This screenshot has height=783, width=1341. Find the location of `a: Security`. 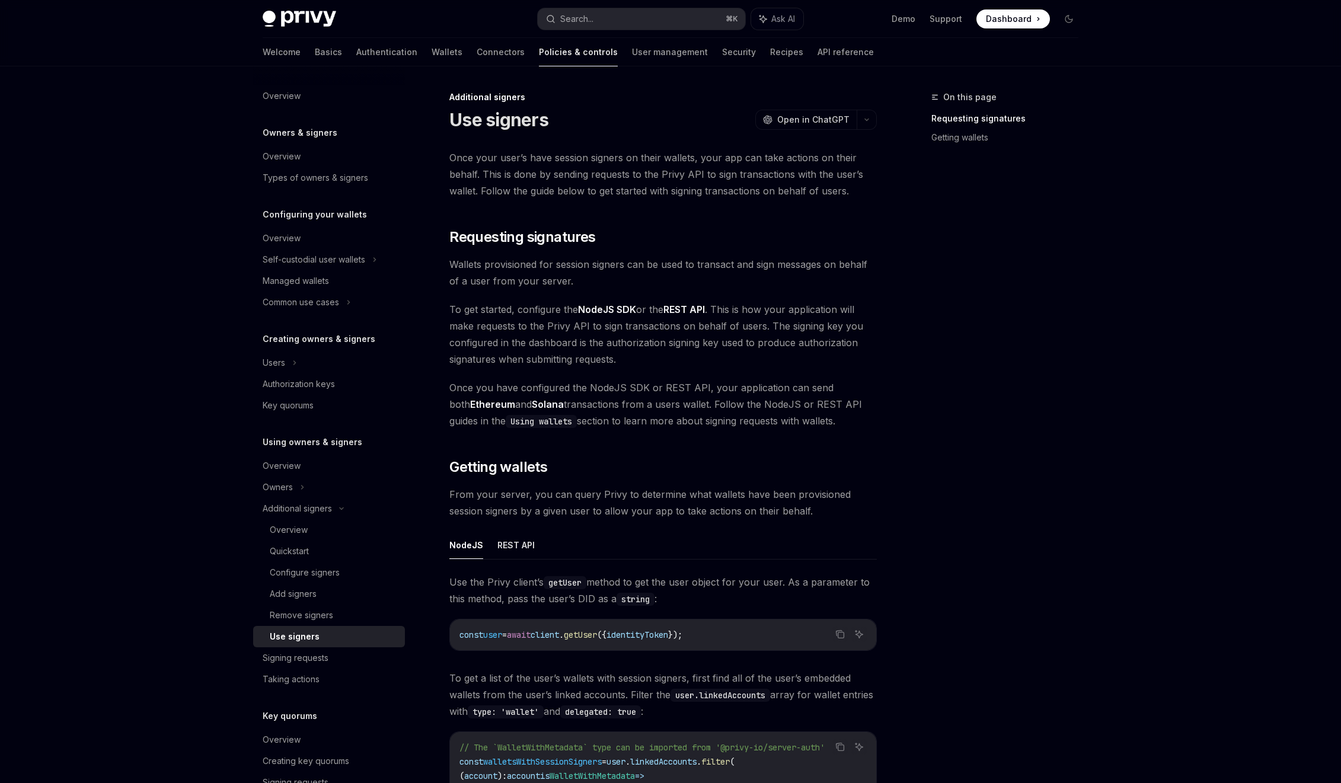

a: Security is located at coordinates (739, 52).